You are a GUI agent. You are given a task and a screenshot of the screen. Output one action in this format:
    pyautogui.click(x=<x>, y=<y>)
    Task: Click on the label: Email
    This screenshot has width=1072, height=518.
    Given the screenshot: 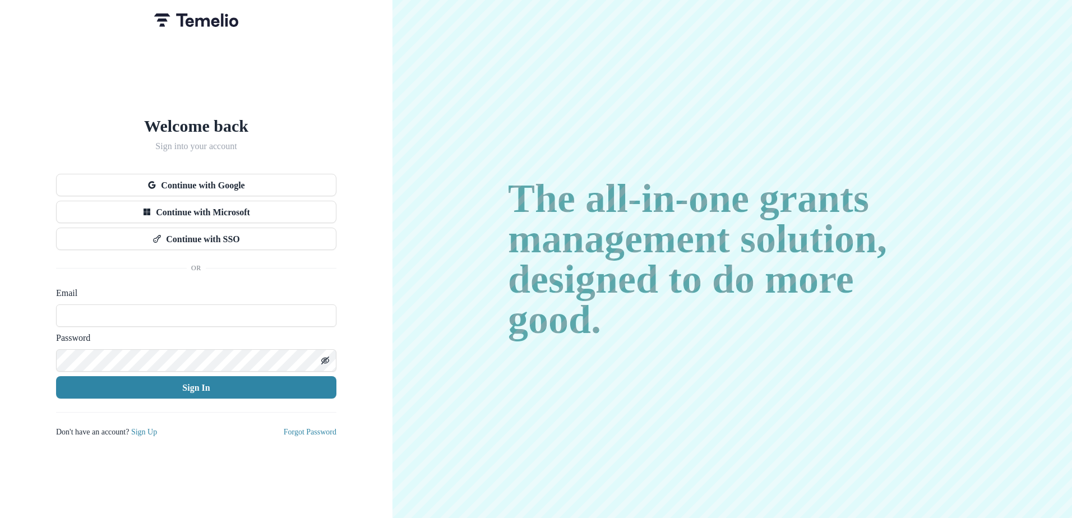 What is the action you would take?
    pyautogui.click(x=193, y=293)
    